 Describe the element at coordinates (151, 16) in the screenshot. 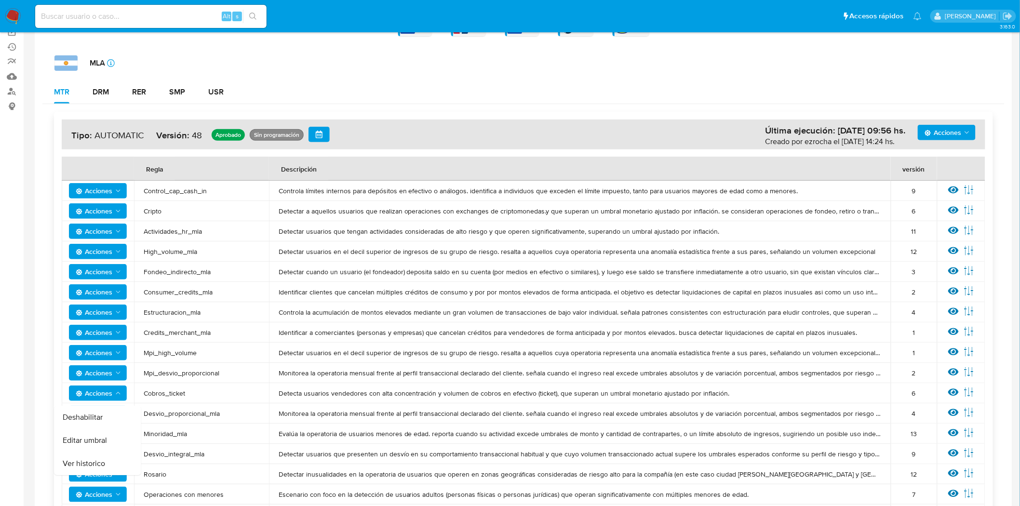

I see `input: Buscar usuario o caso...` at that location.